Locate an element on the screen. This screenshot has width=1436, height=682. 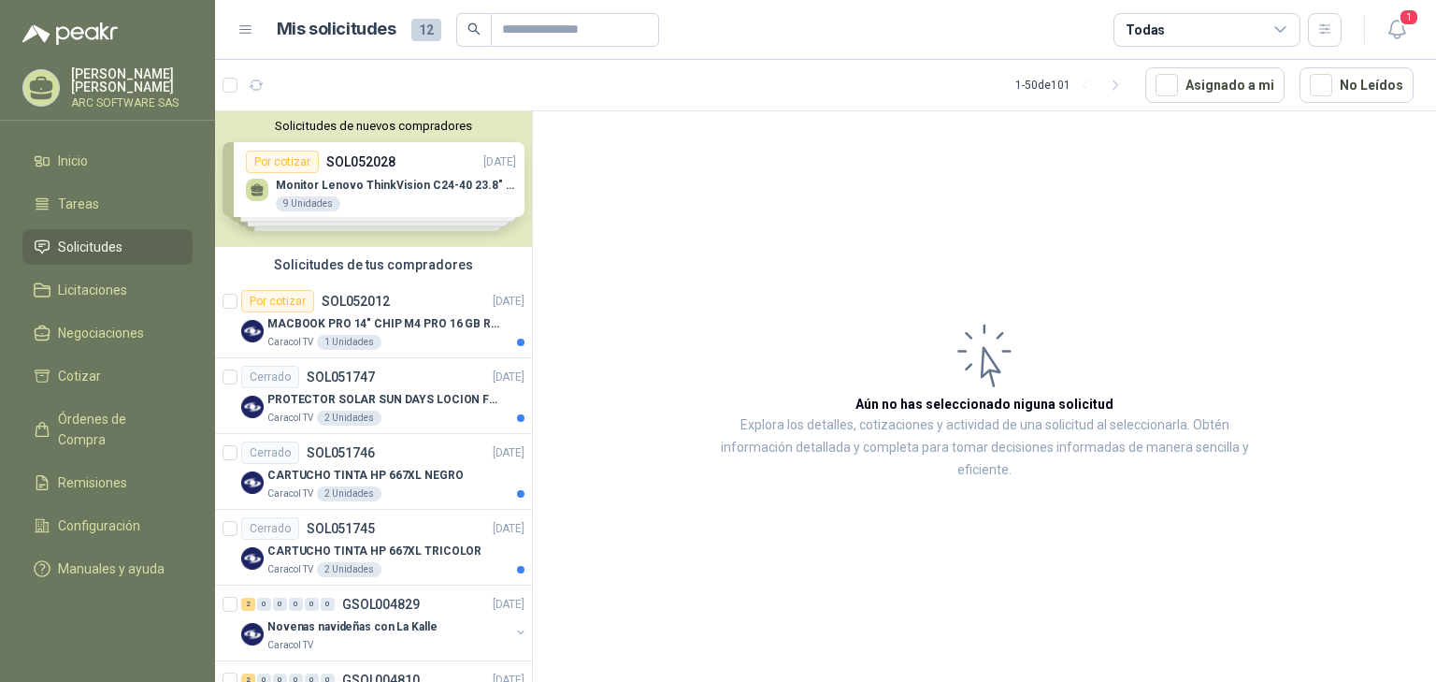
a: Manuales y ayuda is located at coordinates (108, 569).